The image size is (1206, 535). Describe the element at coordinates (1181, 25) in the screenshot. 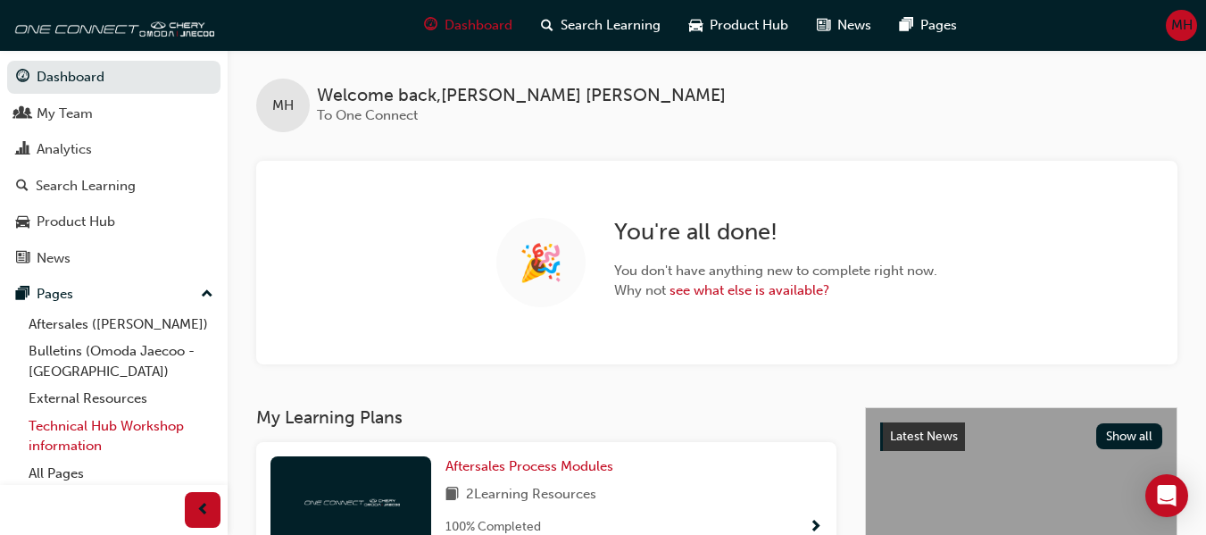

I see `button: MH` at that location.